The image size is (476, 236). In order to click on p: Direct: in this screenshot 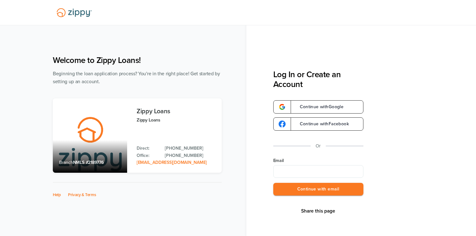, I will do `click(147, 148)`.